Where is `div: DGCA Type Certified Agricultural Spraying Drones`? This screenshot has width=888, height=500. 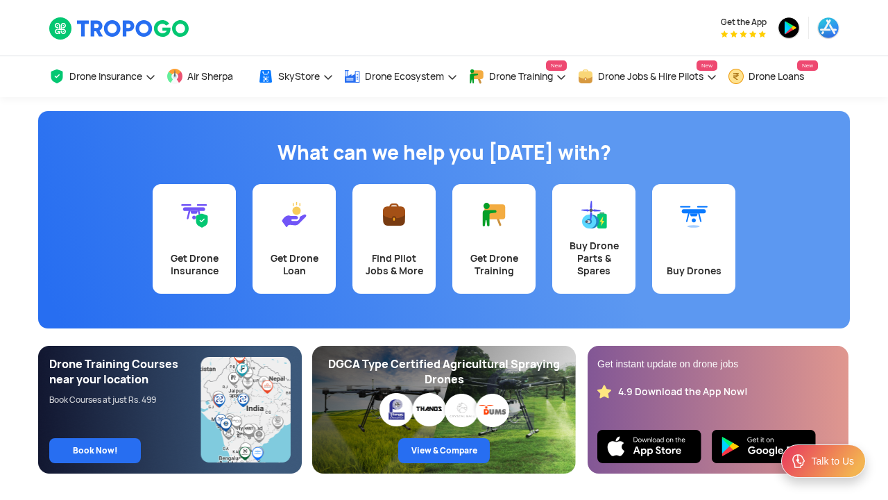
div: DGCA Type Certified Agricultural Spraying Drones is located at coordinates (444, 372).